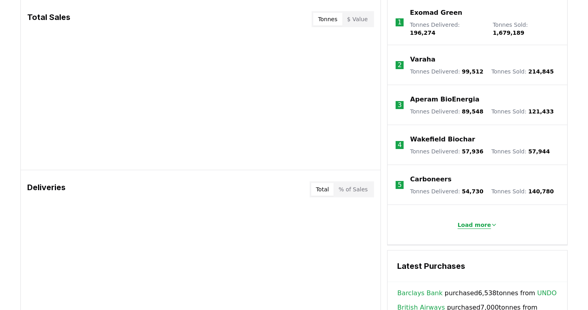 This screenshot has width=588, height=310. Describe the element at coordinates (430, 180) in the screenshot. I see `p: Carboneers` at that location.